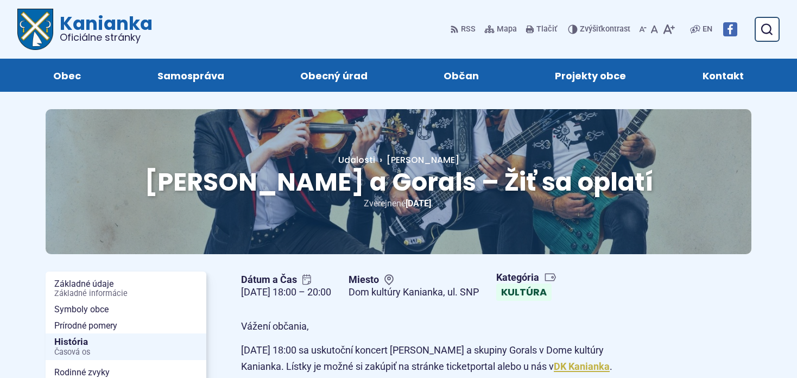 The height and width of the screenshot is (378, 797). I want to click on span: kontrast, so click(605, 29).